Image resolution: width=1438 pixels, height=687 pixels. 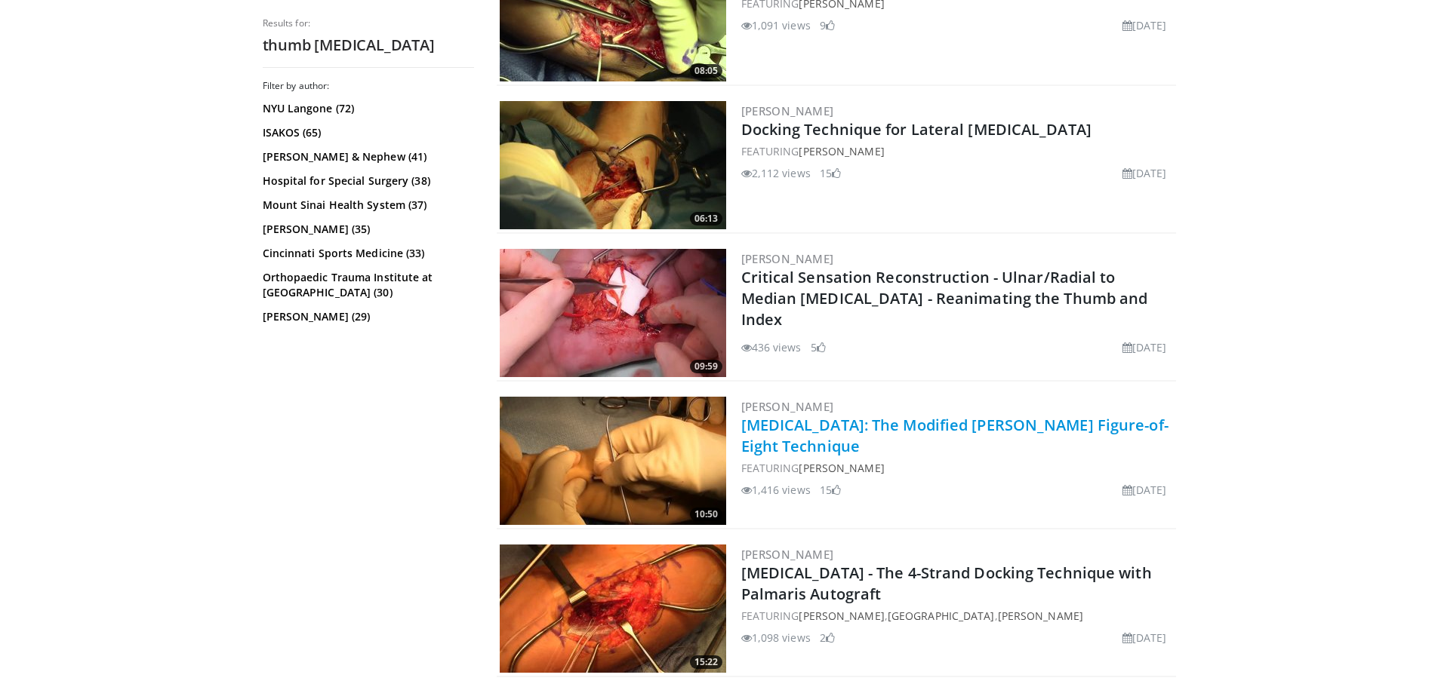 What do you see at coordinates (613, 461) in the screenshot?
I see `img: 3a2a210e-1fe1-4241-8472-0ee18bcca6ac.300x170_q85_crop-smart_upscale.jpg` at bounding box center [613, 461].